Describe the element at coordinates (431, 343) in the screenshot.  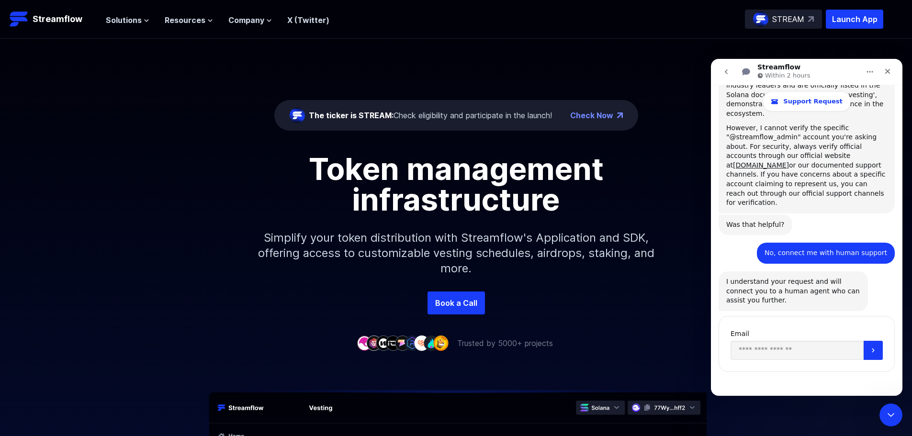
I see `img: company-8` at that location.